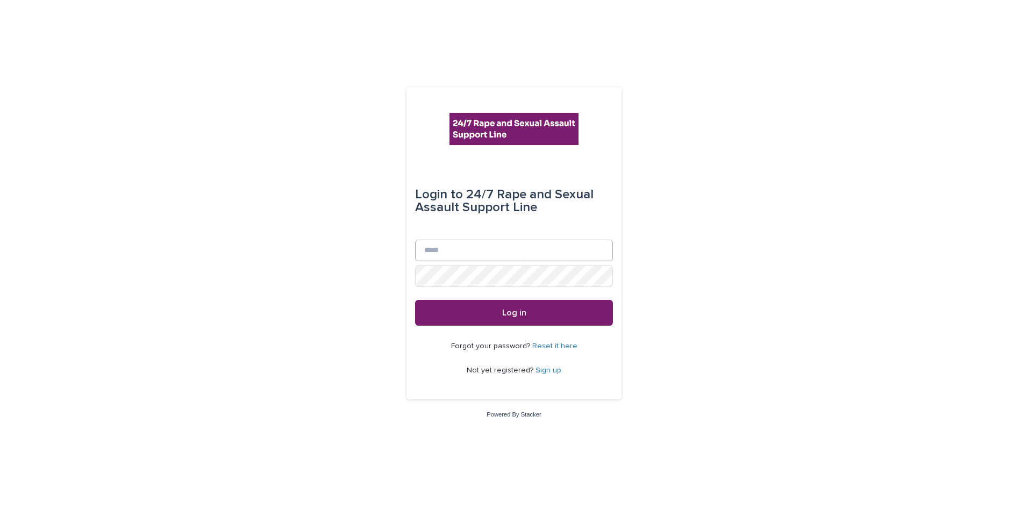 The image size is (1028, 517). What do you see at coordinates (514, 129) in the screenshot?
I see `img: rhQMoQhaT3yELyF149Cw` at bounding box center [514, 129].